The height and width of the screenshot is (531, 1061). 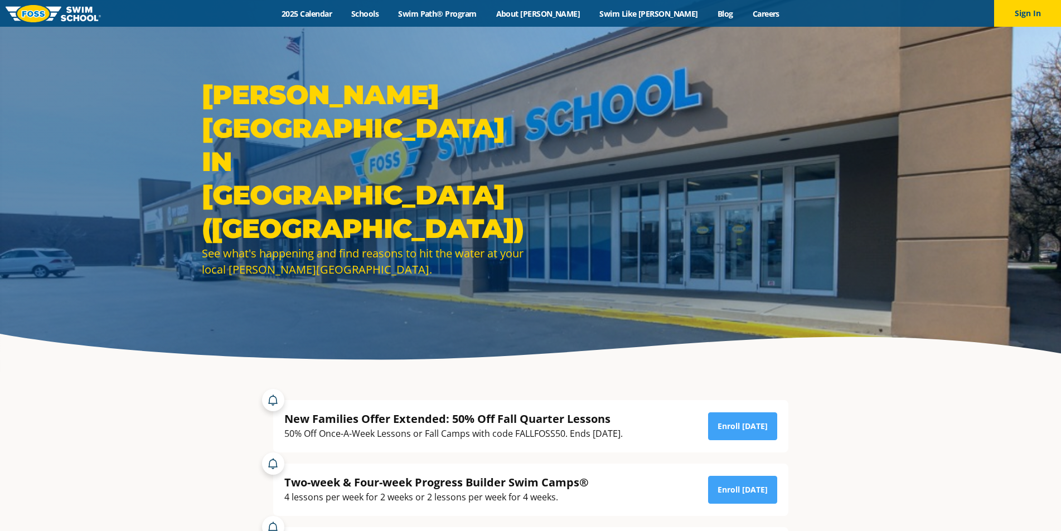 I want to click on div: Two-week & Four-week Progress Builder Swim Camps®, so click(x=437, y=482).